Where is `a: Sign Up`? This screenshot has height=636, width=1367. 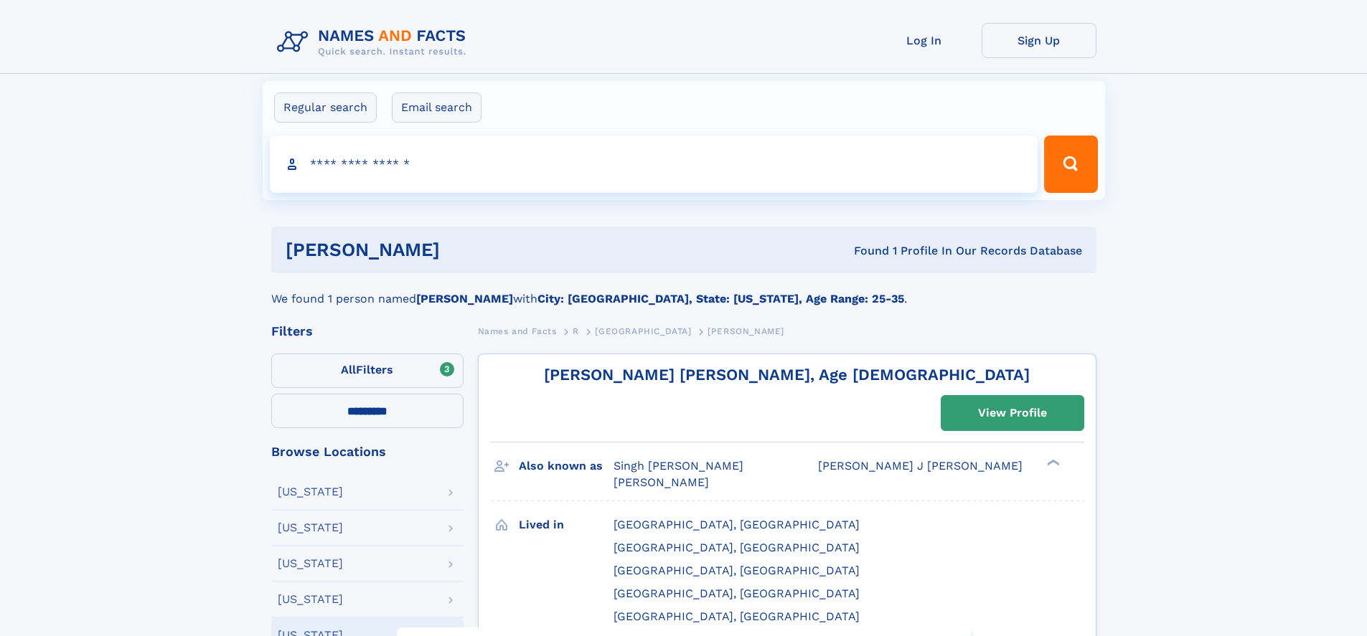
a: Sign Up is located at coordinates (1039, 40).